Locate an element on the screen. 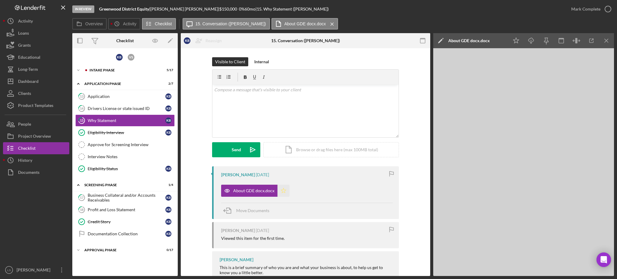  div: 0 % is located at coordinates (242, 9).